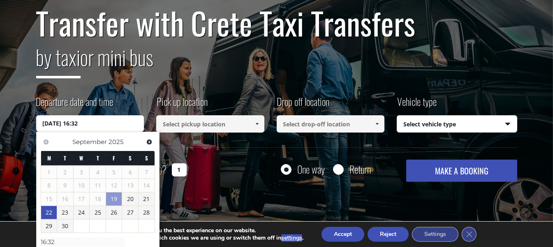 The width and height of the screenshot is (553, 247). I want to click on a: 19, so click(114, 199).